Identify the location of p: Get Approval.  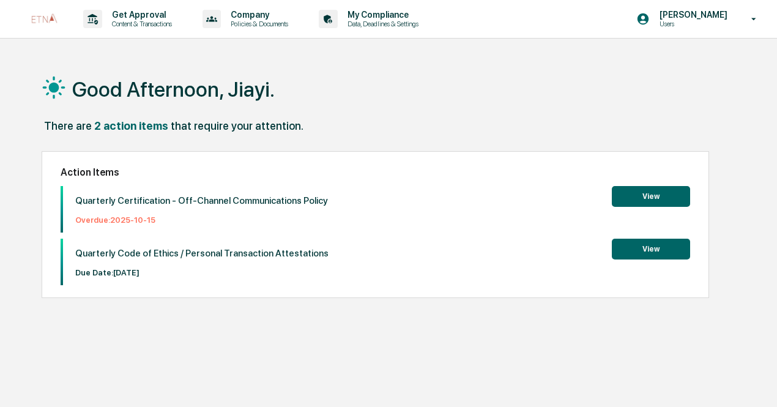
(140, 15).